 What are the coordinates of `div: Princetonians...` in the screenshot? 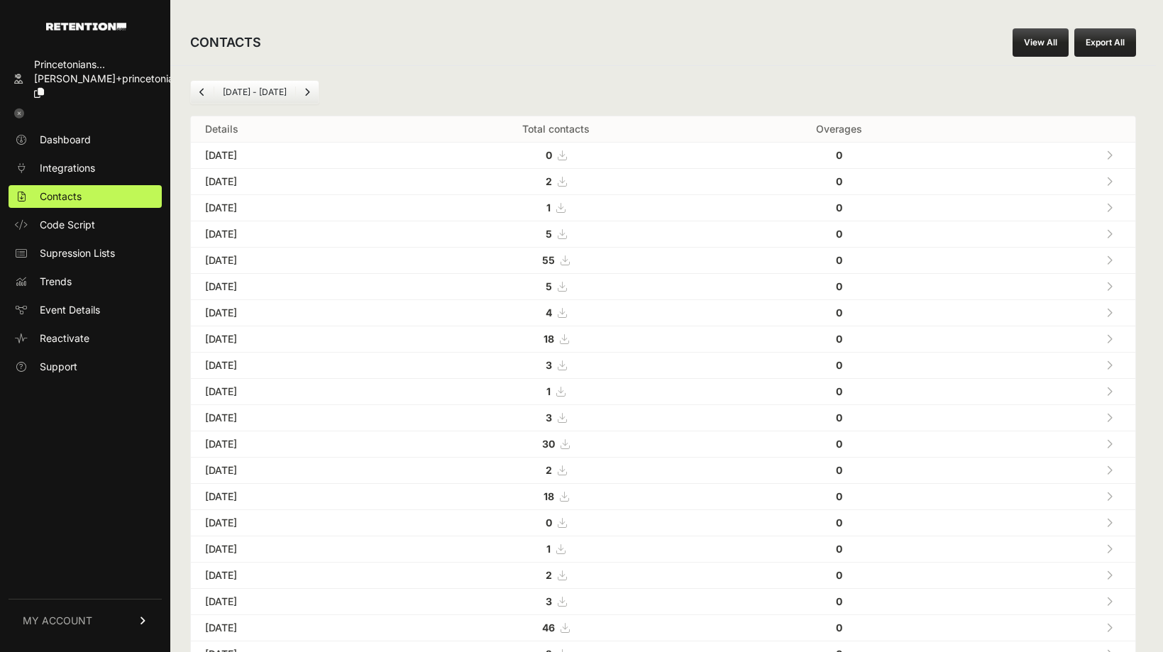 It's located at (111, 65).